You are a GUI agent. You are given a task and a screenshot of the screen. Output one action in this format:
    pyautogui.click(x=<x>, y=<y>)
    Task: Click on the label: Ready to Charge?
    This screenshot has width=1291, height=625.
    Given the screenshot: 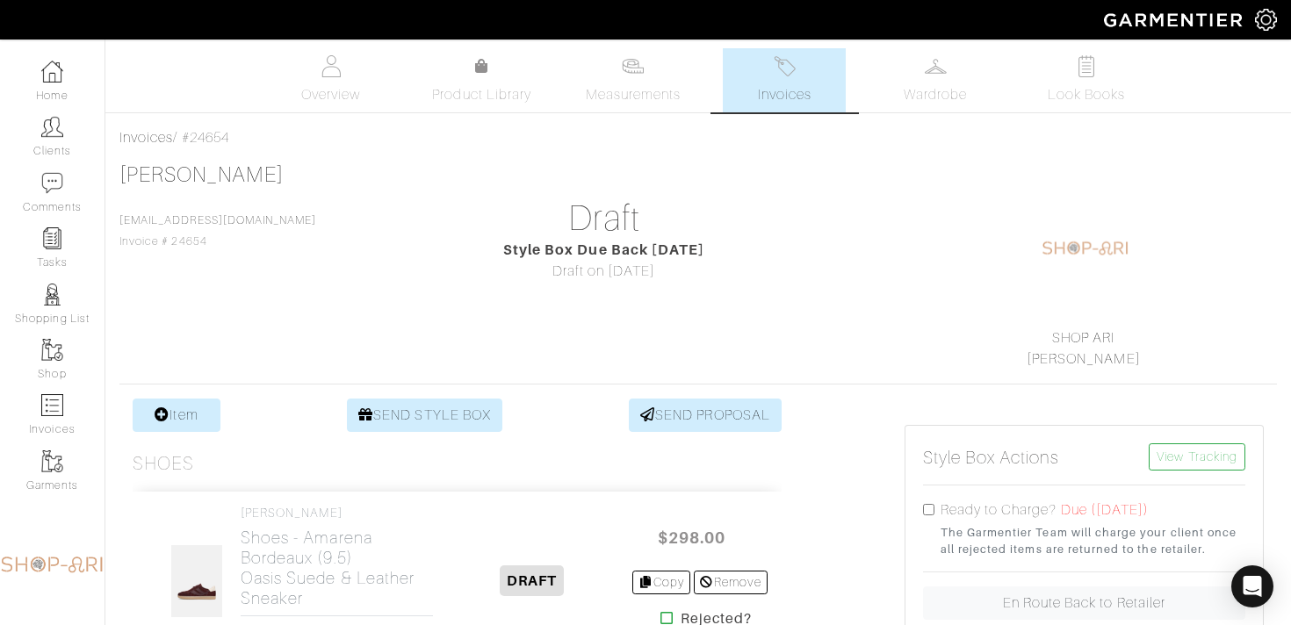 What is the action you would take?
    pyautogui.click(x=999, y=510)
    